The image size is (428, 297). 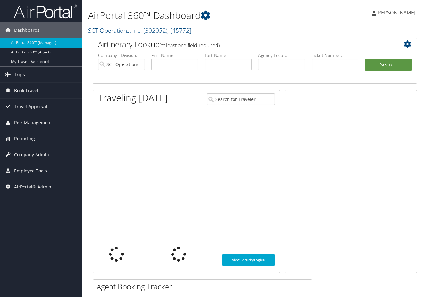 What do you see at coordinates (199, 15) in the screenshot?
I see `h1: AirPortal 360™ Dashboard` at bounding box center [199, 15].